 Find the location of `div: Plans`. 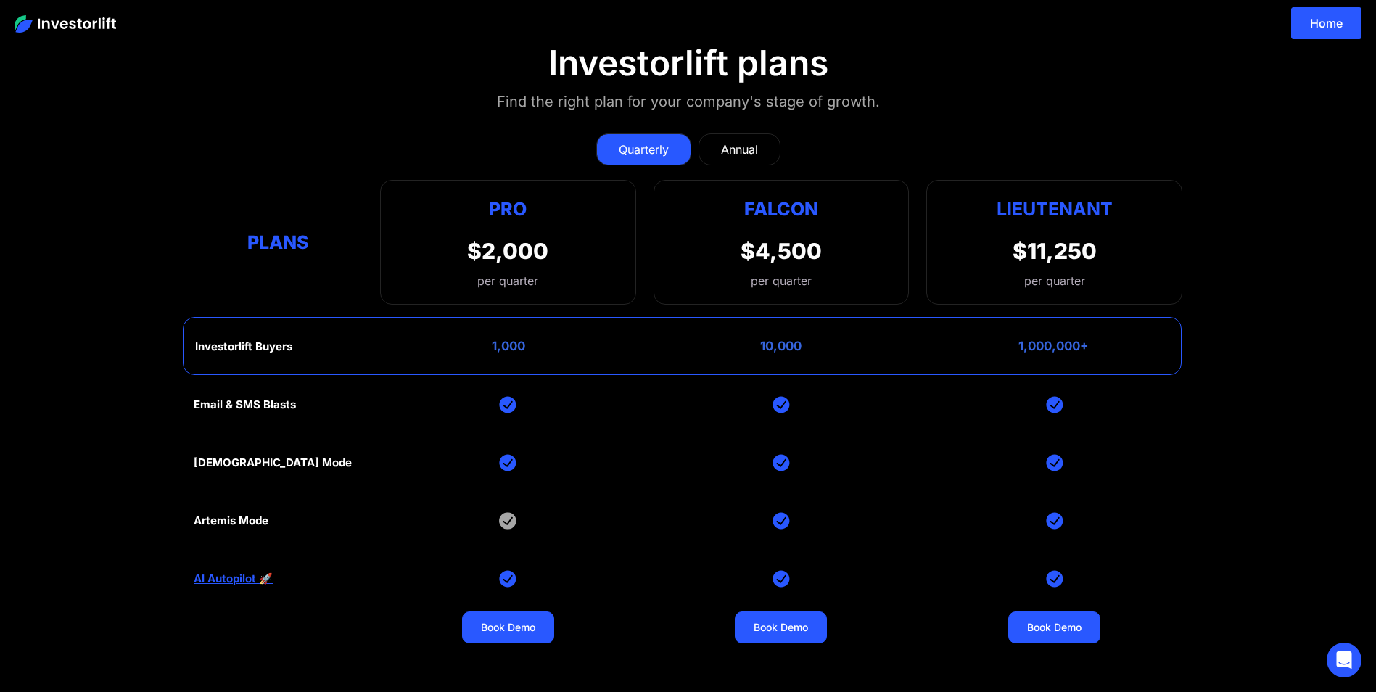

div: Plans is located at coordinates (278, 242).